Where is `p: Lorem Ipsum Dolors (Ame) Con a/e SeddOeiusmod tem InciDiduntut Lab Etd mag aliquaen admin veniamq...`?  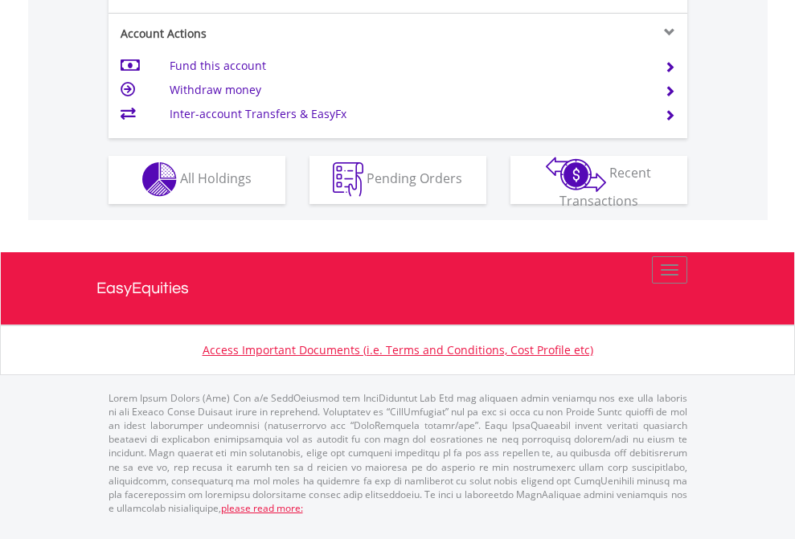
p: Lorem Ipsum Dolors (Ame) Con a/e SeddOeiusmod tem InciDiduntut Lab Etd mag aliquaen admin veniamq... is located at coordinates (398, 453).